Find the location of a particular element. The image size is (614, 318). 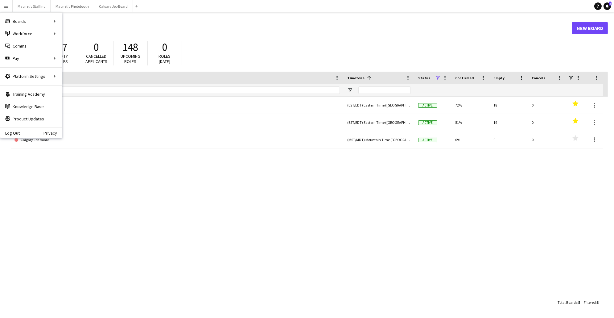

a: Training Academy is located at coordinates (31, 94).